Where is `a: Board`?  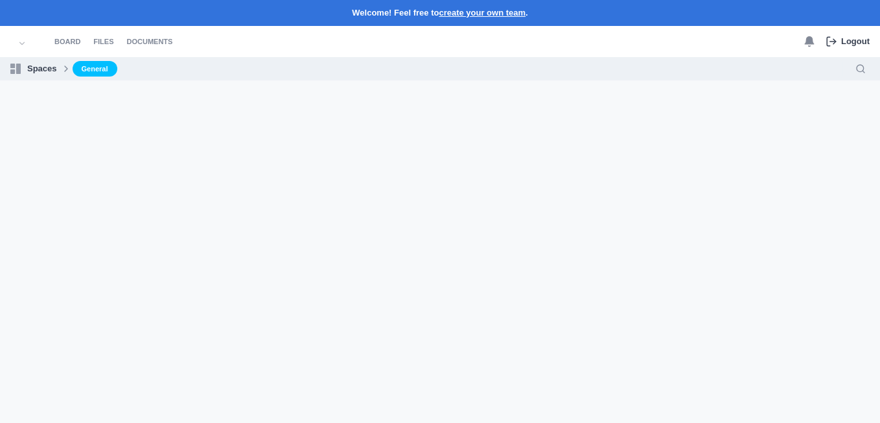 a: Board is located at coordinates (67, 41).